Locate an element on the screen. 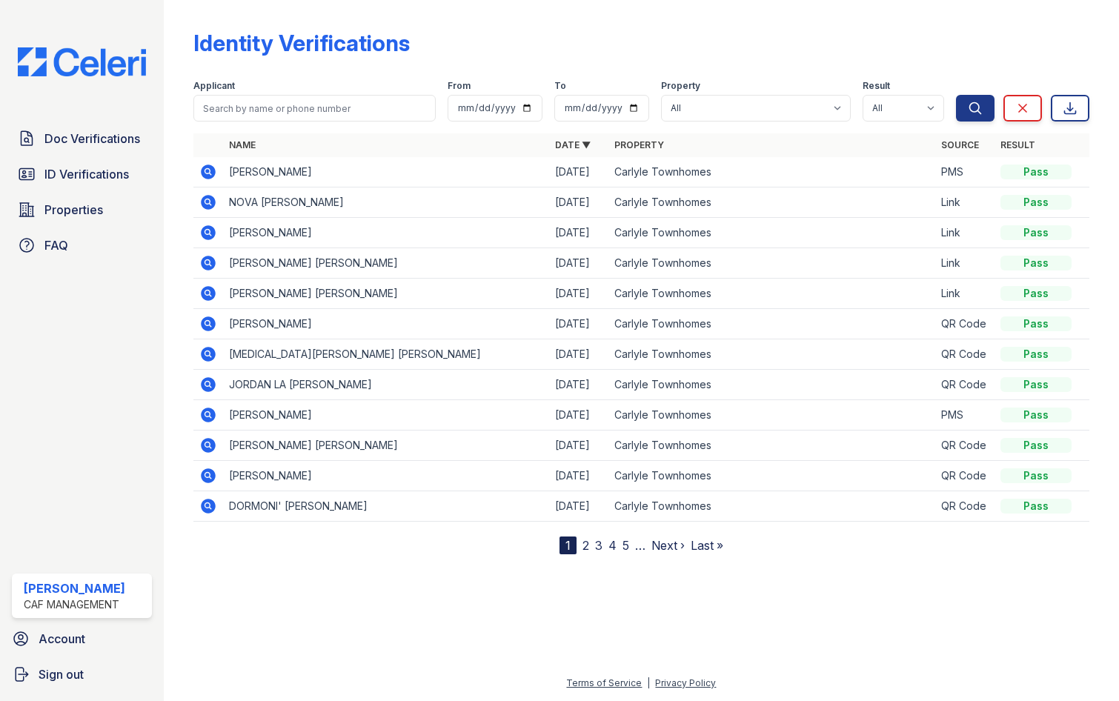 This screenshot has height=701, width=1119. a: Property is located at coordinates (639, 145).